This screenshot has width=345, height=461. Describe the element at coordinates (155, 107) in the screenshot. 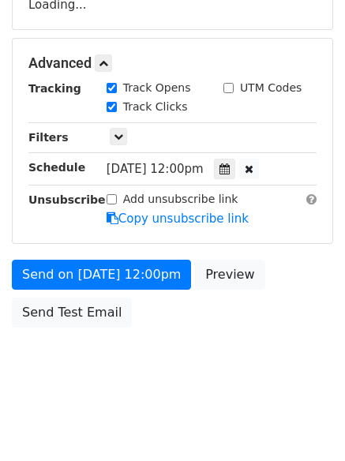

I see `label: Track Clicks` at that location.